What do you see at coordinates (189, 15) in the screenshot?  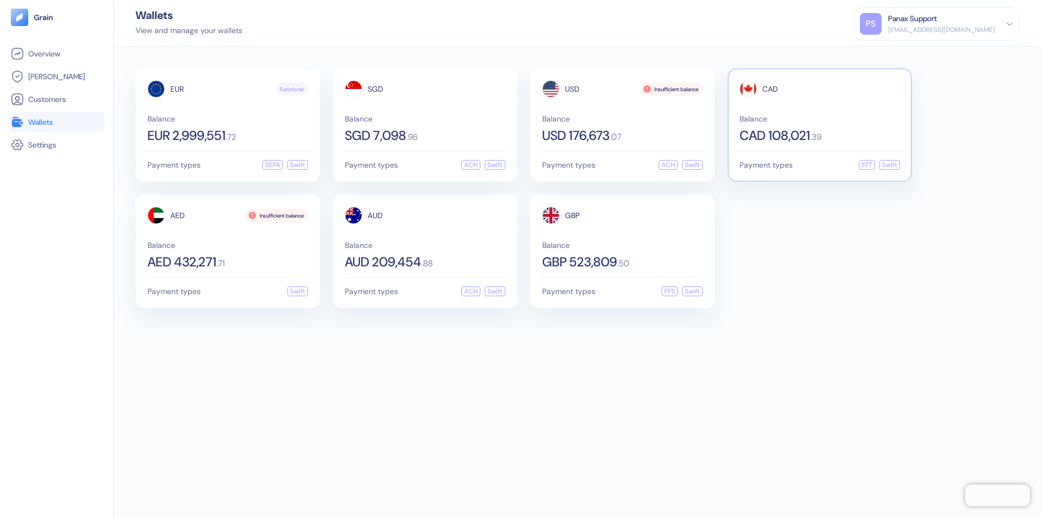 I see `div: Wallets` at bounding box center [189, 15].